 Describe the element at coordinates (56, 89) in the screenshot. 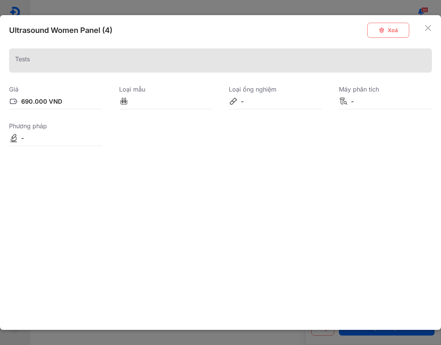

I see `div: Giá` at that location.